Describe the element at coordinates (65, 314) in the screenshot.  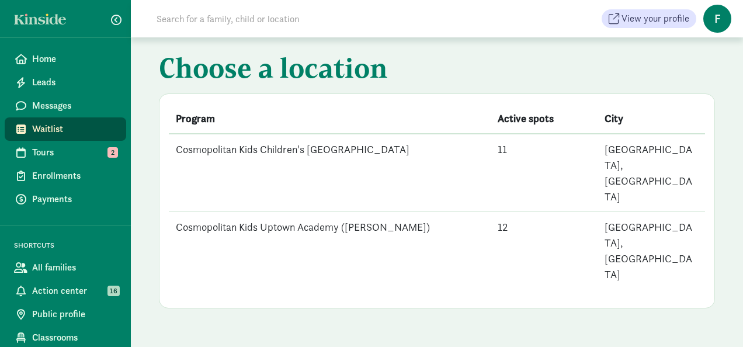
I see `a: Public profile` at that location.